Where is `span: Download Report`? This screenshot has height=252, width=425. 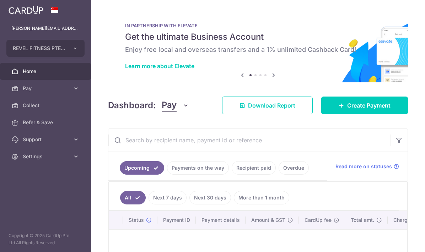 span: Download Report is located at coordinates (272, 106).